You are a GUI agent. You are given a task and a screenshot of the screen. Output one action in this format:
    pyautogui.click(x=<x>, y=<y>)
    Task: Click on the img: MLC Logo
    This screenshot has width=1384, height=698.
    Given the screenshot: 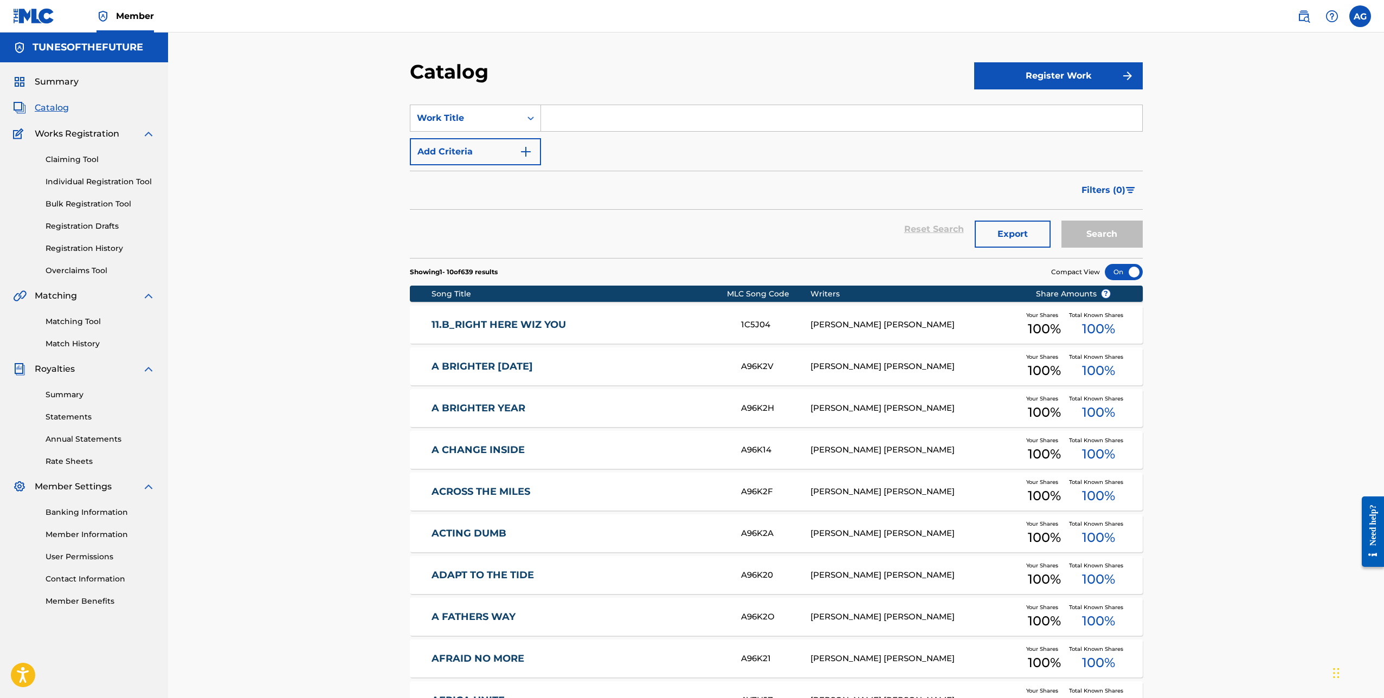 What is the action you would take?
    pyautogui.click(x=34, y=16)
    